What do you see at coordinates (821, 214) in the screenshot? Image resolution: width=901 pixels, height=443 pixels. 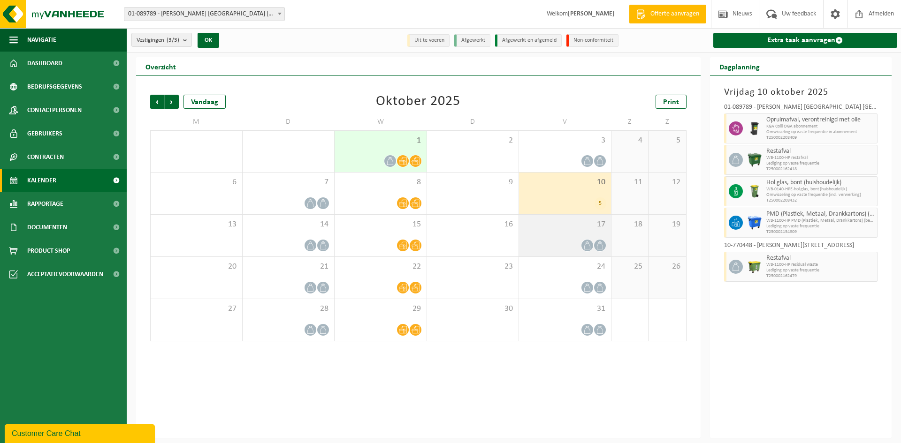 I see `span: PMD (Plastiek, Metaal, Drankkartons) (bedrijven)` at bounding box center [821, 214].